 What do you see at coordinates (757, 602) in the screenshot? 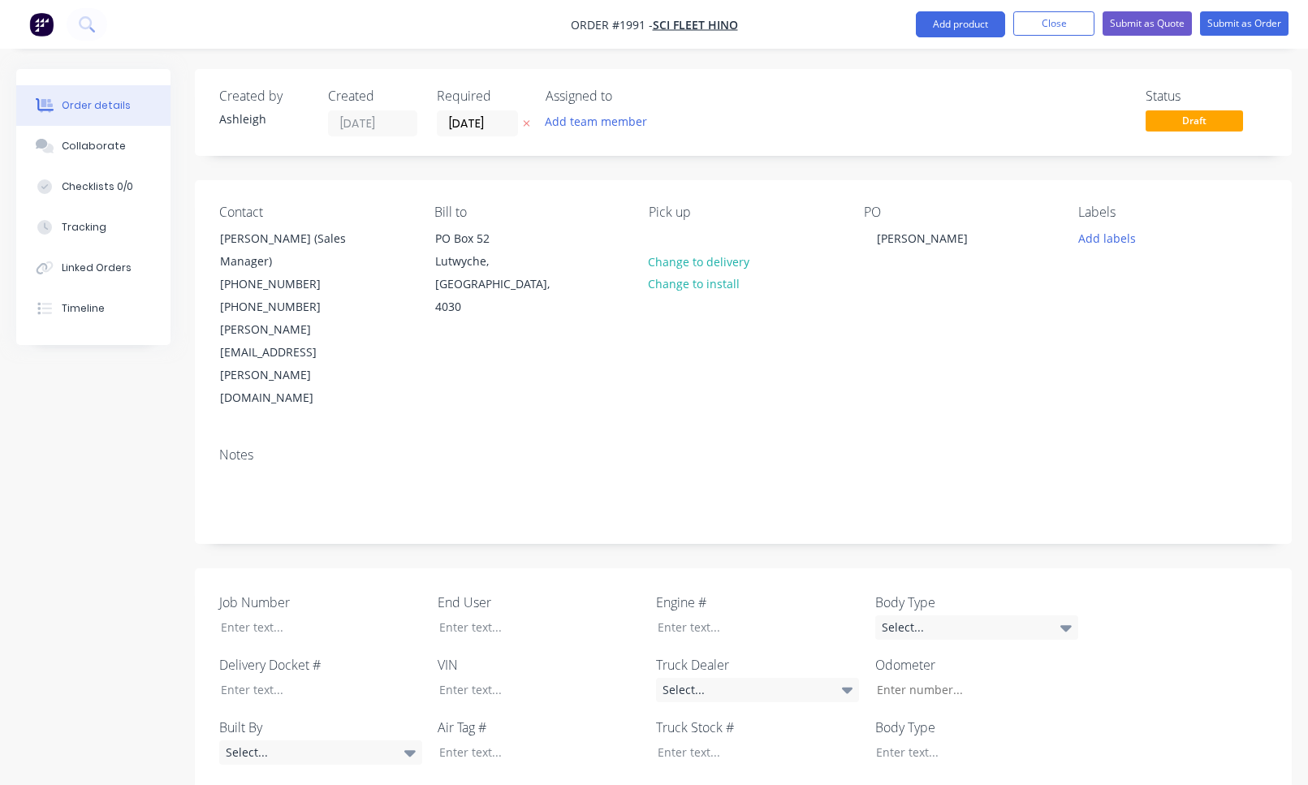
I see `label: Engine #` at bounding box center [757, 602].